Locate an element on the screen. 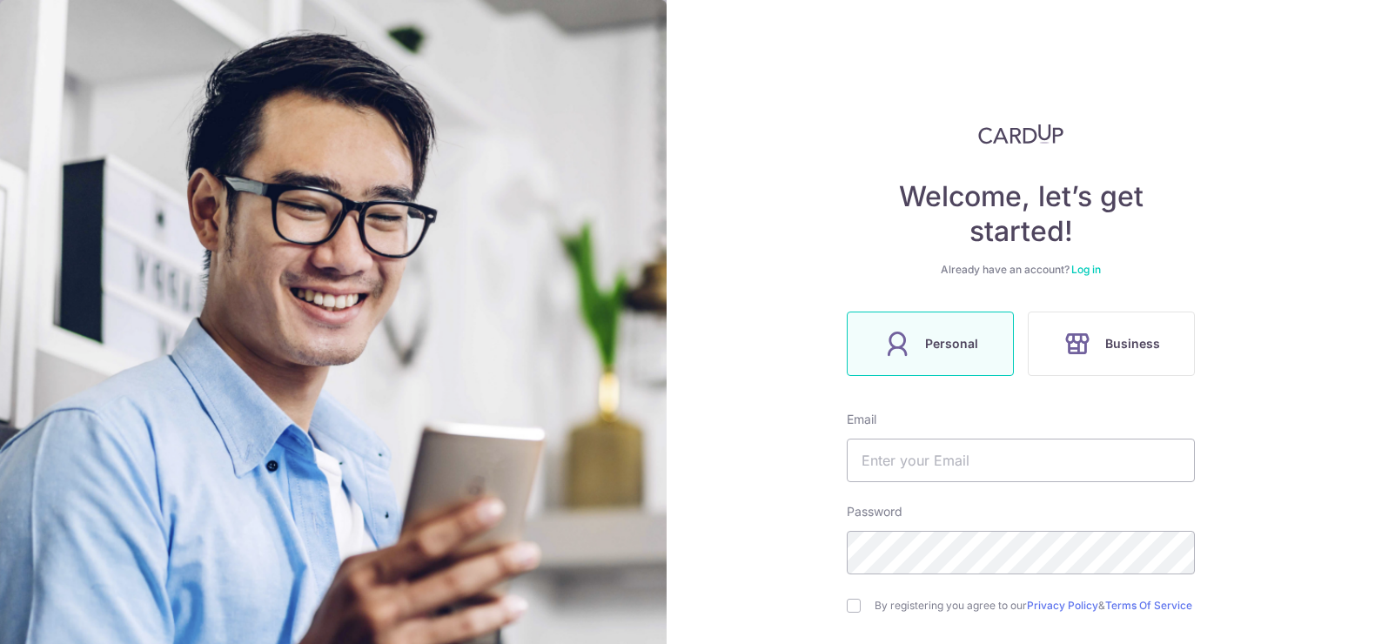  a: Privacy Policy is located at coordinates (1062, 605).